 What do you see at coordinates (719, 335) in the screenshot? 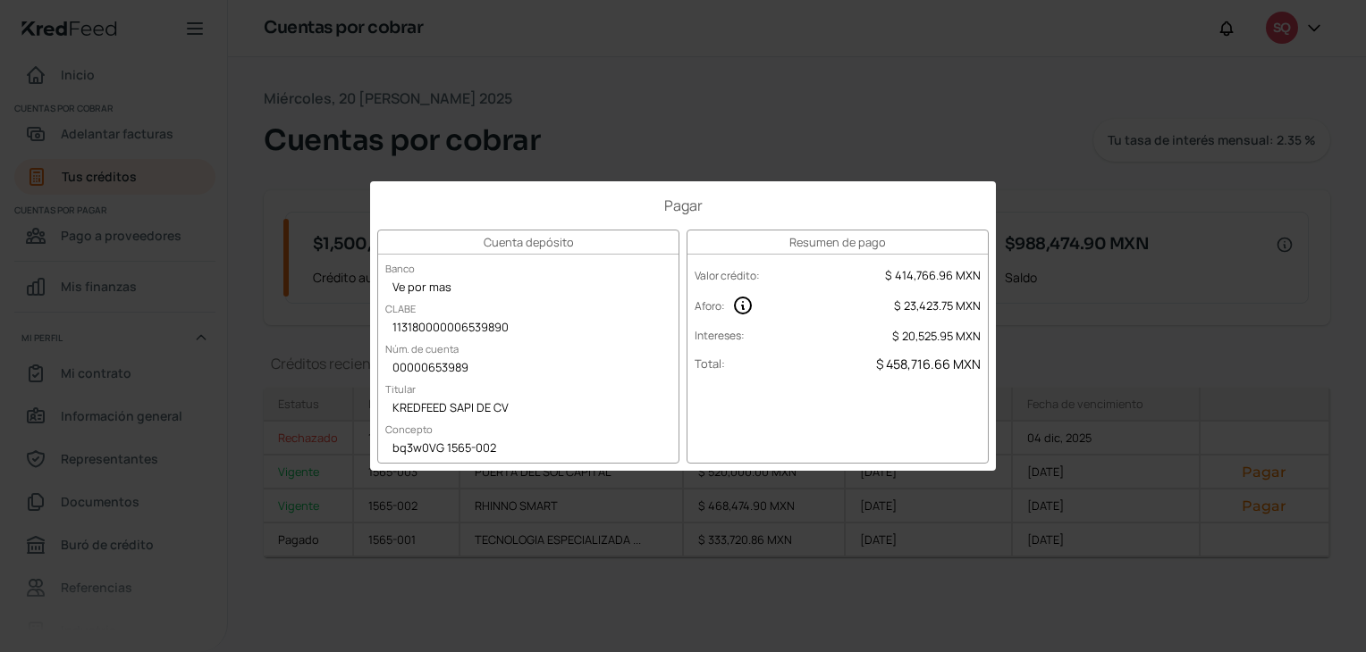
I see `label: Intereses :` at bounding box center [719, 335].